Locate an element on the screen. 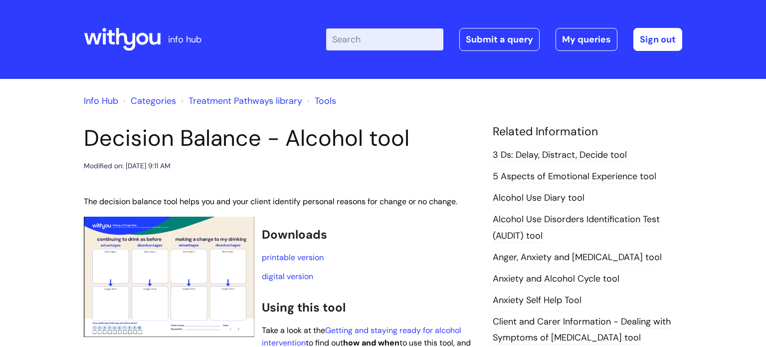 The height and width of the screenshot is (347, 766). li: Treatment Pathways library is located at coordinates (240, 101).